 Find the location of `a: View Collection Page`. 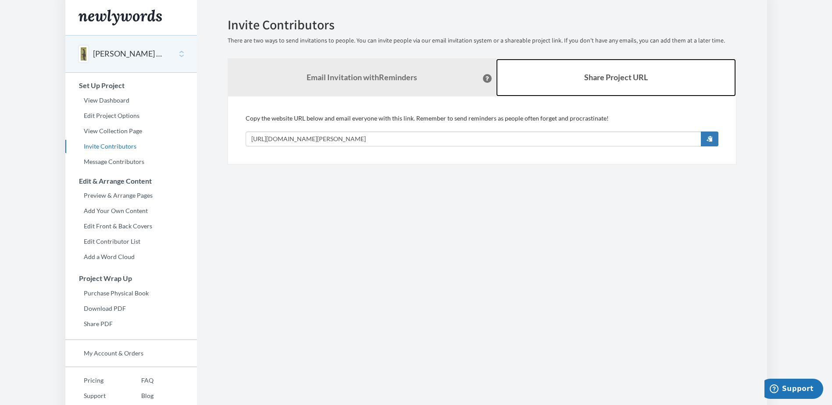

a: View Collection Page is located at coordinates (131, 131).